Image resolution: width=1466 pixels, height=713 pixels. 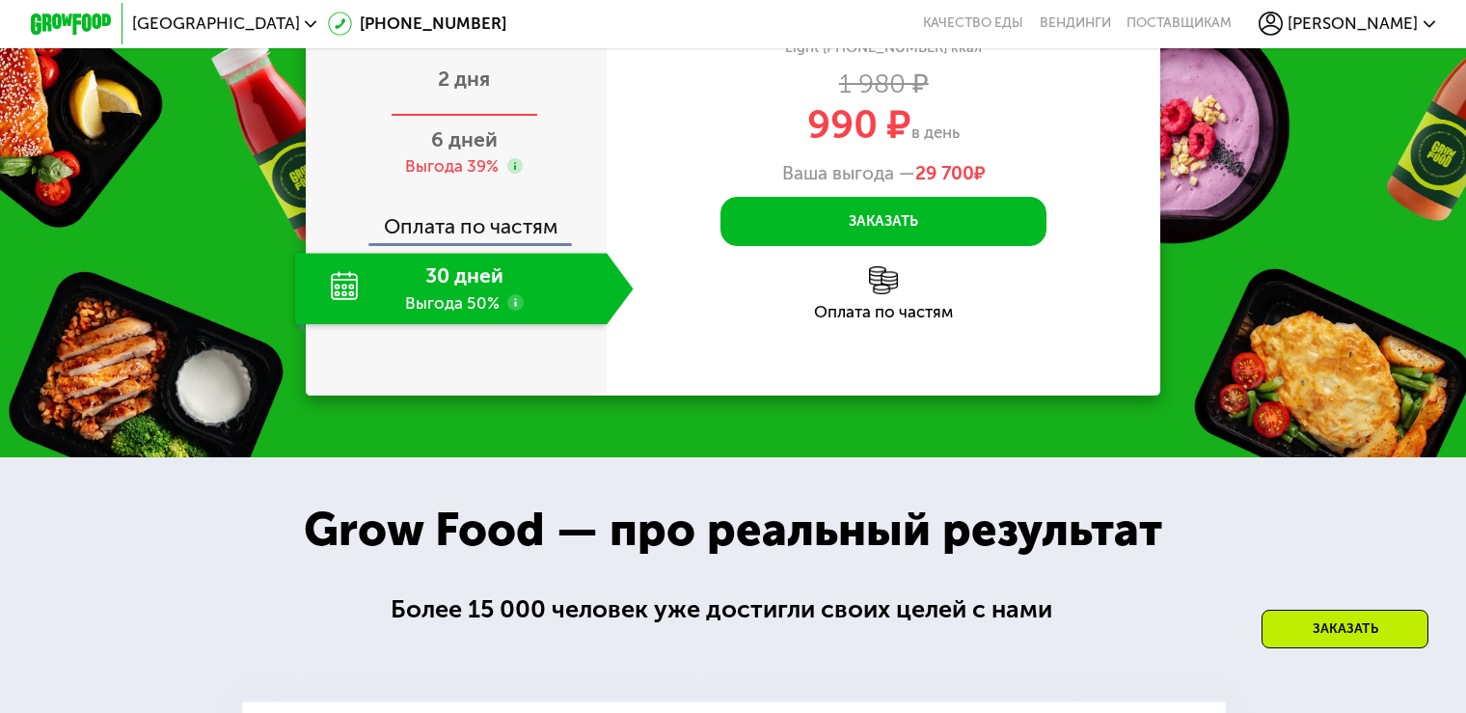 What do you see at coordinates (883, 221) in the screenshot?
I see `button: Заказать` at bounding box center [883, 221].